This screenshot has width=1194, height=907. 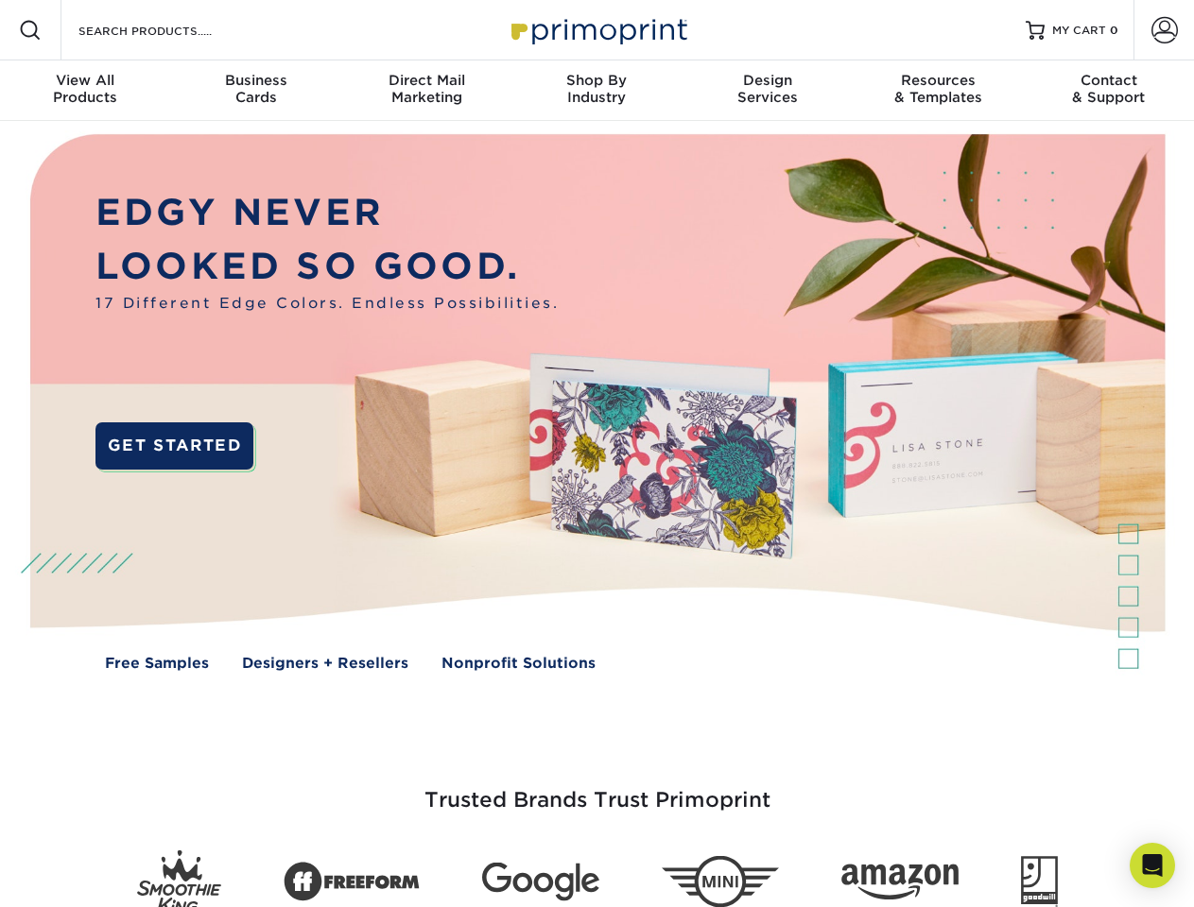 What do you see at coordinates (174, 446) in the screenshot?
I see `a: GET STARTED` at bounding box center [174, 446].